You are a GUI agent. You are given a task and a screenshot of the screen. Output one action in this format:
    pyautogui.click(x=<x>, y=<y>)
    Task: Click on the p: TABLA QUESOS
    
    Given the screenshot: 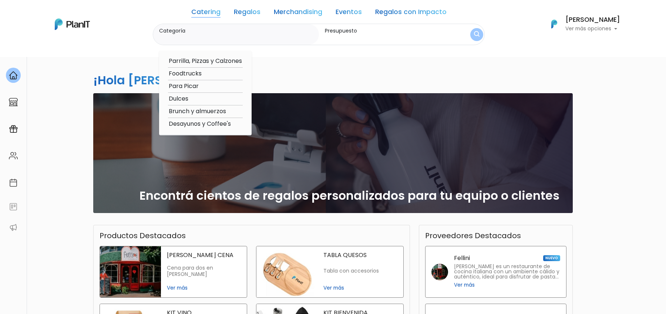 What is the action you would take?
    pyautogui.click(x=360, y=255)
    